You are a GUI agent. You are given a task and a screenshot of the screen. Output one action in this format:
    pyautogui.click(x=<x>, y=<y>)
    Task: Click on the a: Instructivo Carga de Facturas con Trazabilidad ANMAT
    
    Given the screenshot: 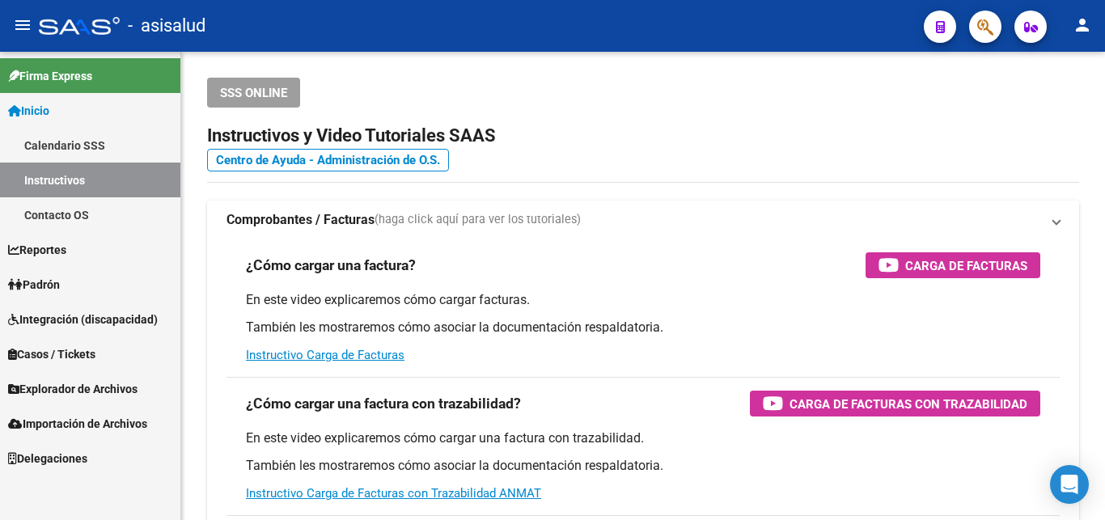 What is the action you would take?
    pyautogui.click(x=393, y=493)
    